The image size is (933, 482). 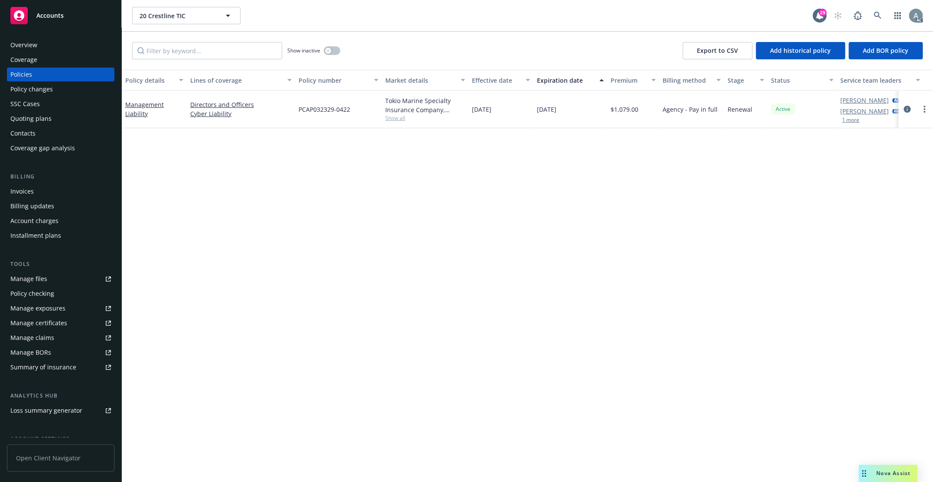 I want to click on button: Add BOR policy, so click(x=885, y=51).